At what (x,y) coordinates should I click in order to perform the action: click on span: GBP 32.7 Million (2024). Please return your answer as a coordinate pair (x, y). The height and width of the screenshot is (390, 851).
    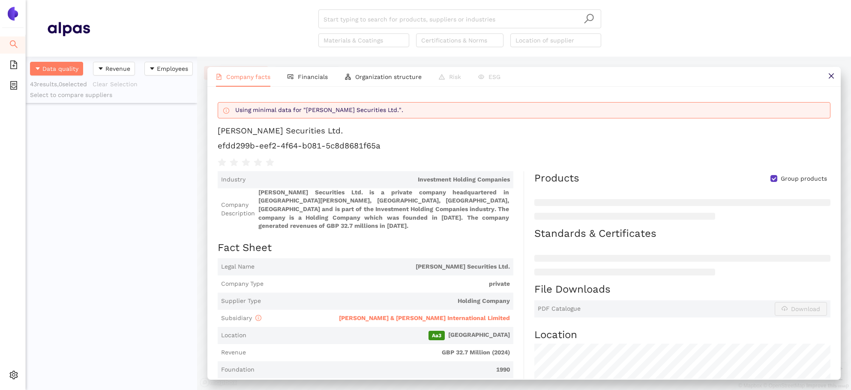
    Looking at the image, I should click on (380, 352).